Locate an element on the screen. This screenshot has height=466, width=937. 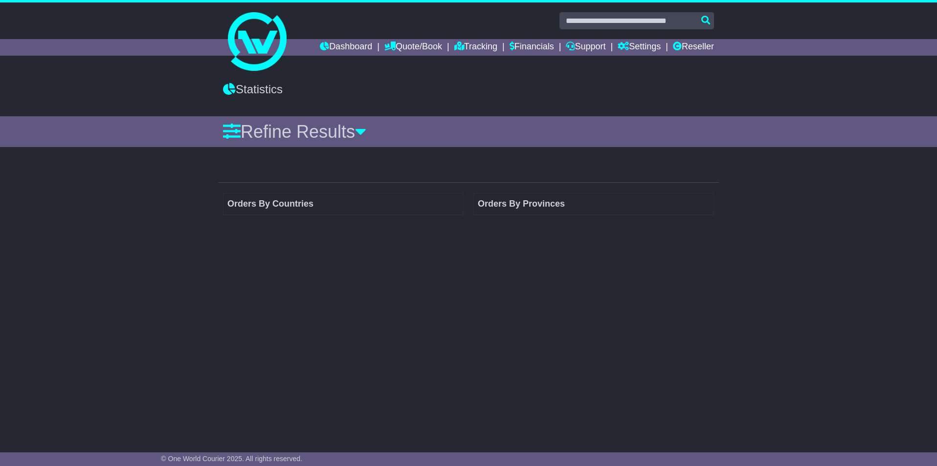
td: Orders By Countries is located at coordinates (343, 204).